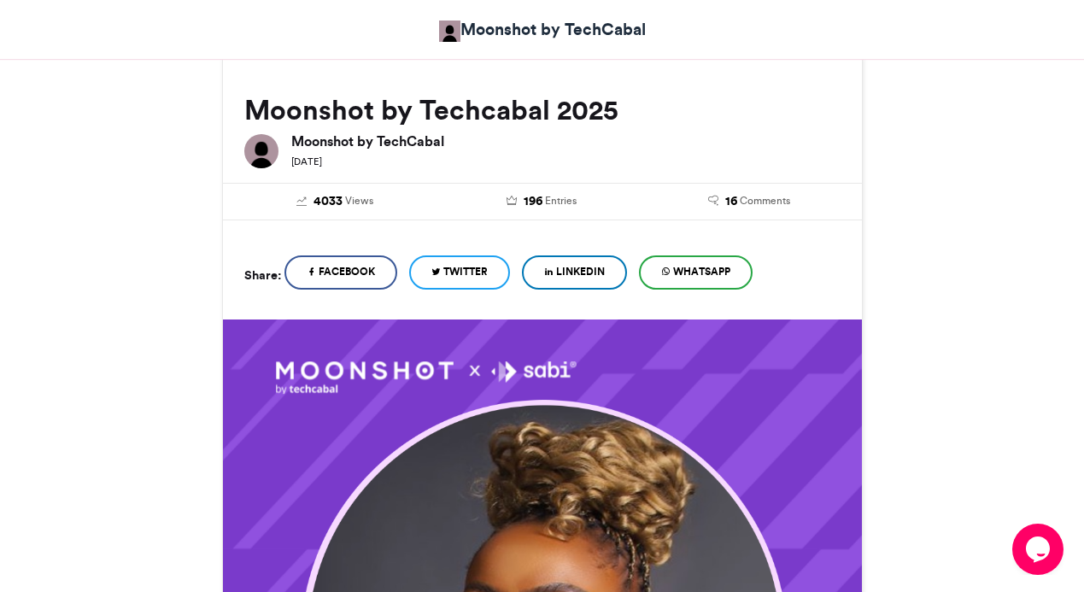 This screenshot has height=592, width=1084. What do you see at coordinates (560, 201) in the screenshot?
I see `span: Entries` at bounding box center [560, 201].